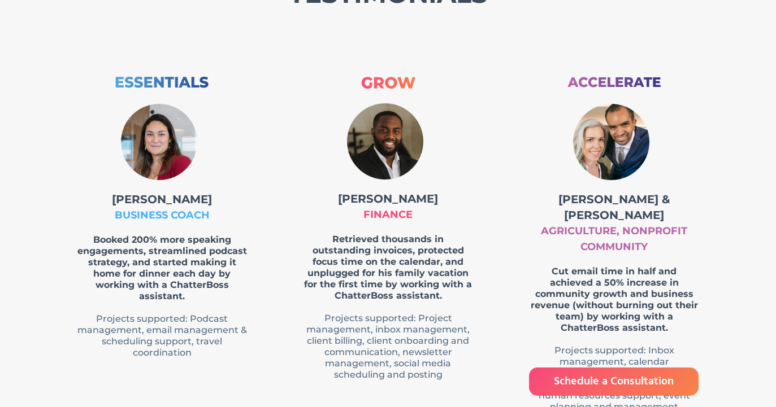 The width and height of the screenshot is (776, 407). Describe the element at coordinates (614, 239) in the screenshot. I see `h3: AGRICULTURE, NONPROFIT COMMUNITY` at that location.